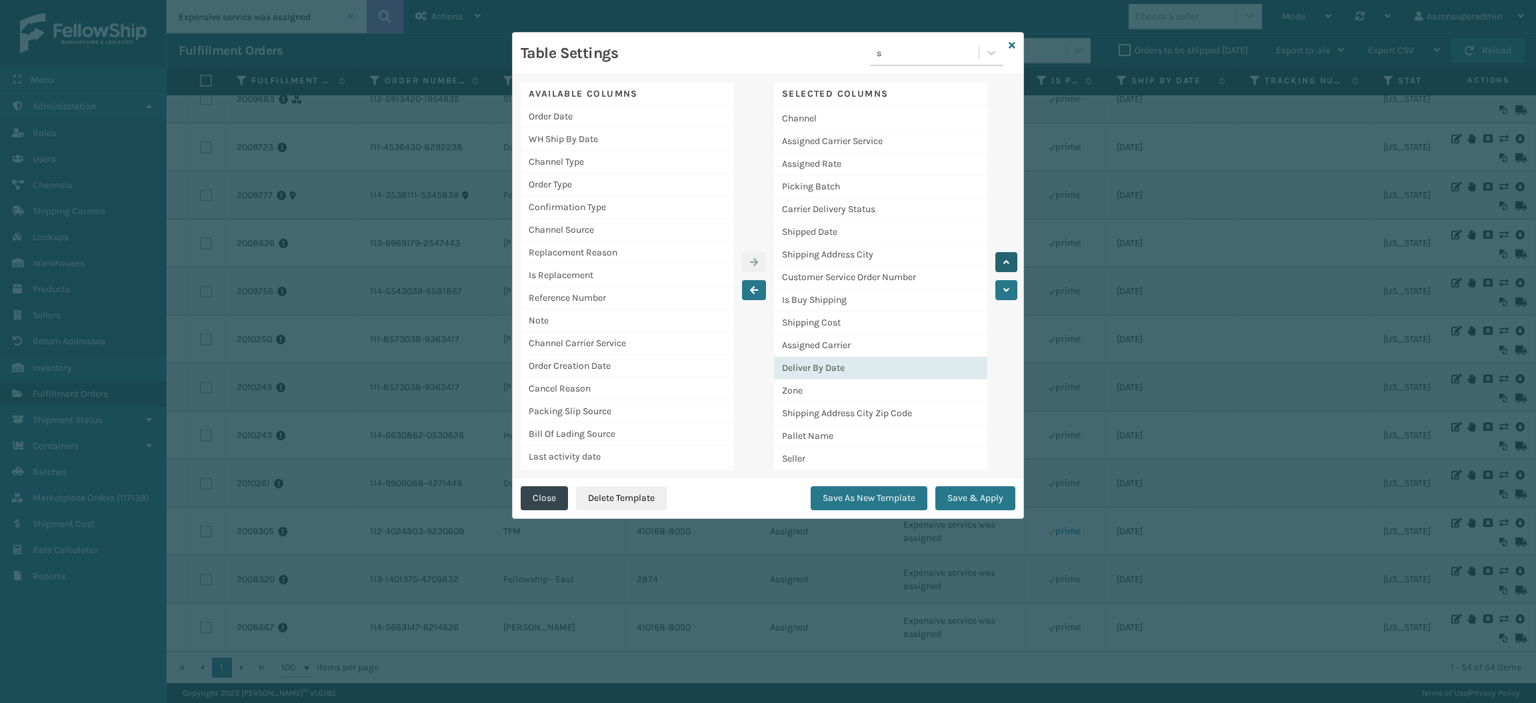 The width and height of the screenshot is (1536, 703). What do you see at coordinates (627, 185) in the screenshot?
I see `div: Order Type` at bounding box center [627, 185].